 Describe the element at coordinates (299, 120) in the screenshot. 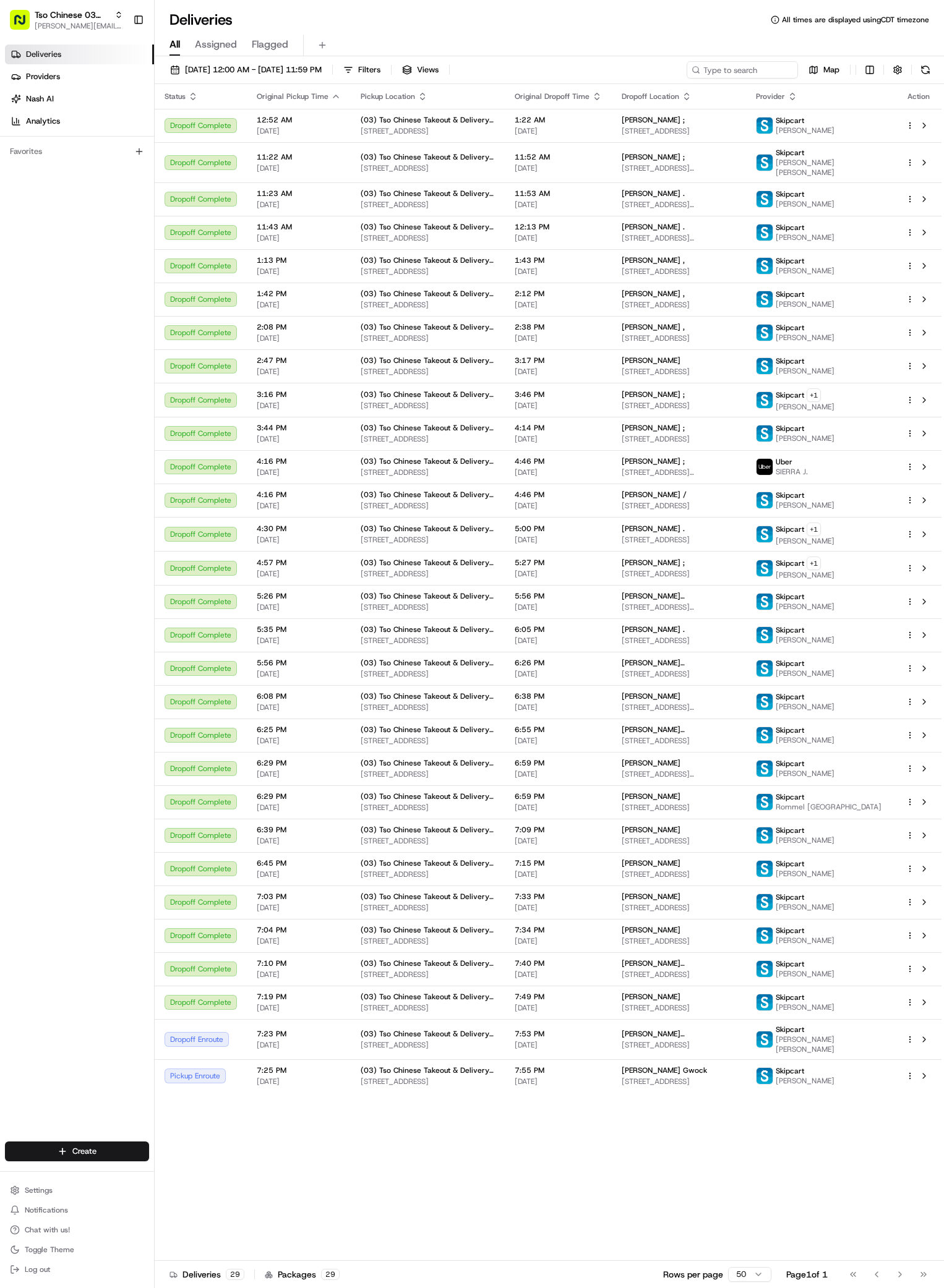

I see `span: 12:52 AM` at that location.